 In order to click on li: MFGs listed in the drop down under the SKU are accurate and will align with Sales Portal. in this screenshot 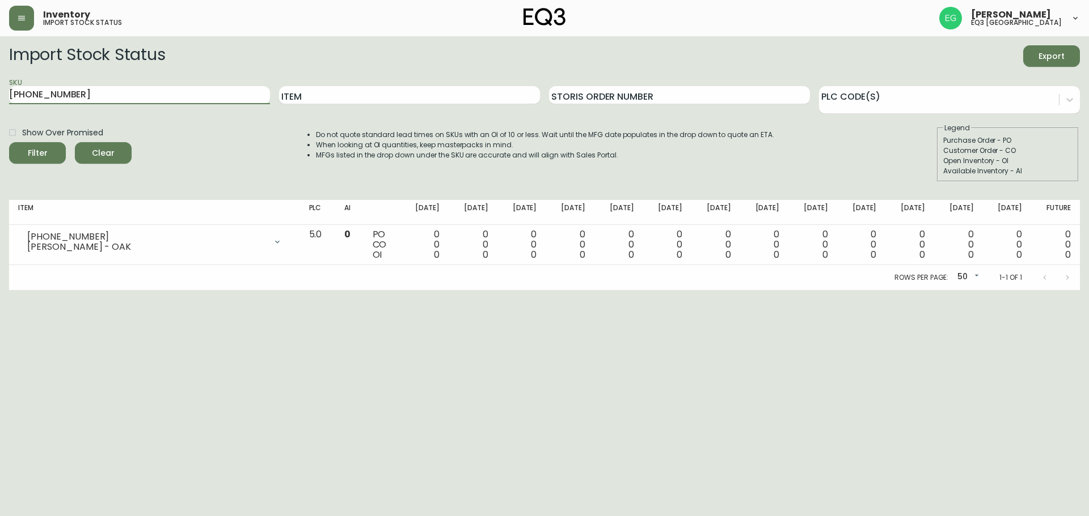, I will do `click(545, 155)`.